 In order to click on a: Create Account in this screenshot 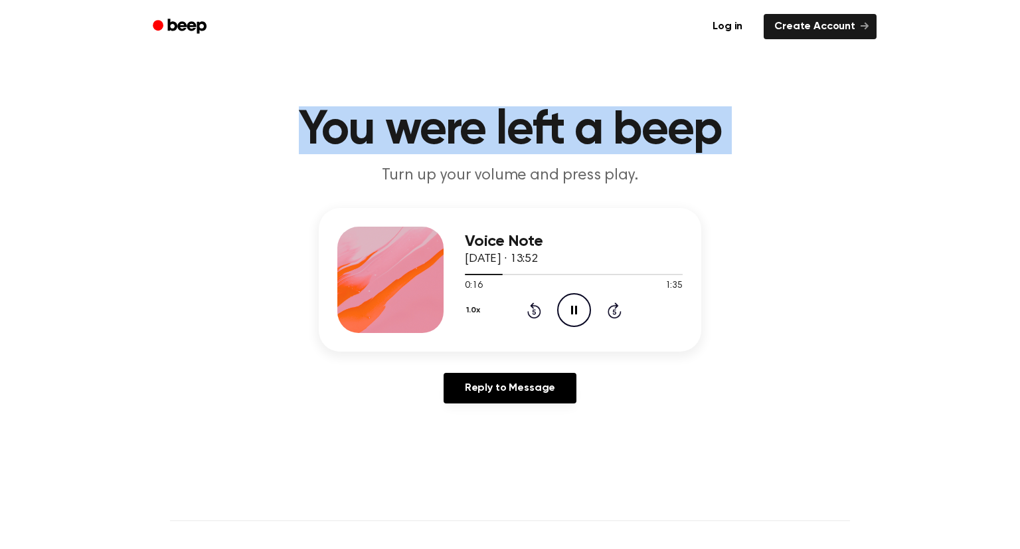, I will do `click(820, 27)`.